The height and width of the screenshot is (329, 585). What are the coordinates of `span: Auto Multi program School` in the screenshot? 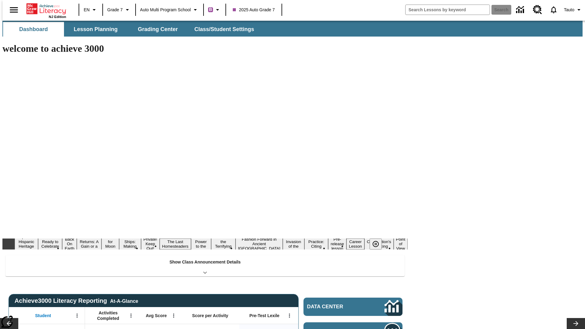 It's located at (165, 10).